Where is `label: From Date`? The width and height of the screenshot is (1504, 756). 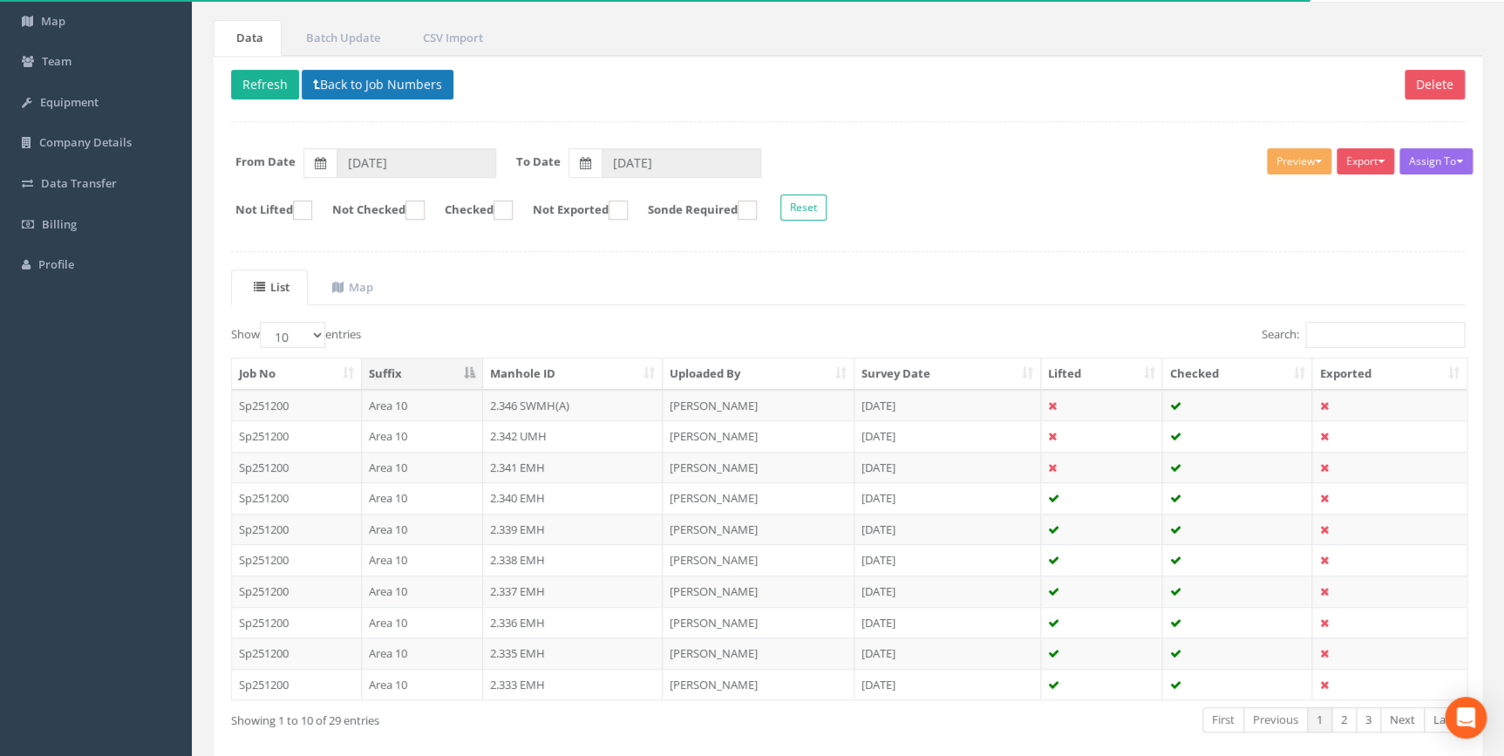 label: From Date is located at coordinates (265, 161).